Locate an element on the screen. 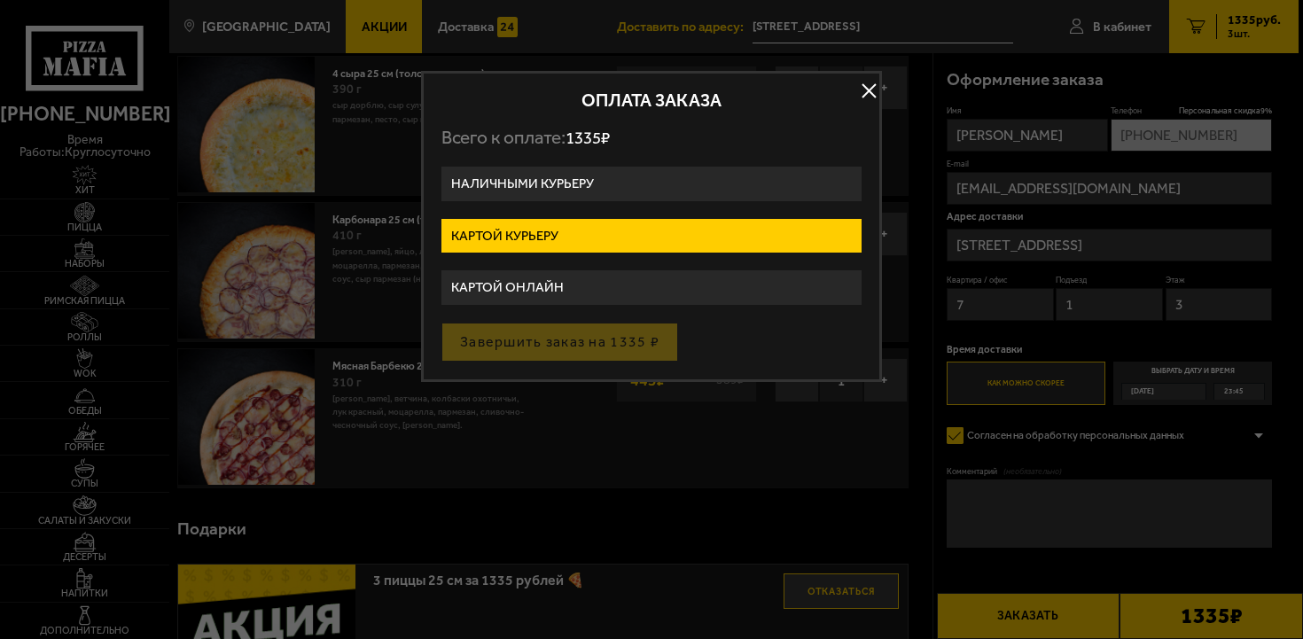 This screenshot has width=1303, height=639. span: 1335 ₽ is located at coordinates (588, 137).